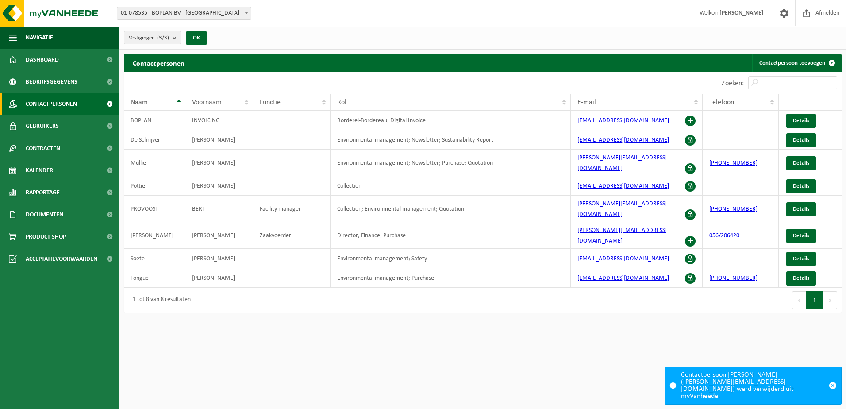 This screenshot has width=846, height=409. What do you see at coordinates (184, 13) in the screenshot?
I see `span: 01-078535 - BOPLAN BV - MOORSELE` at bounding box center [184, 13].